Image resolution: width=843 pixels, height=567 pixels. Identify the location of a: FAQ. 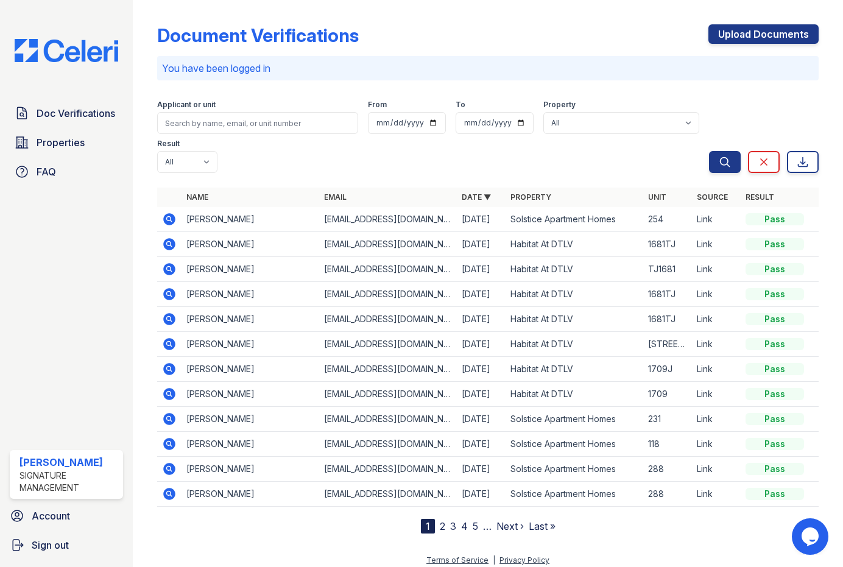
(66, 172).